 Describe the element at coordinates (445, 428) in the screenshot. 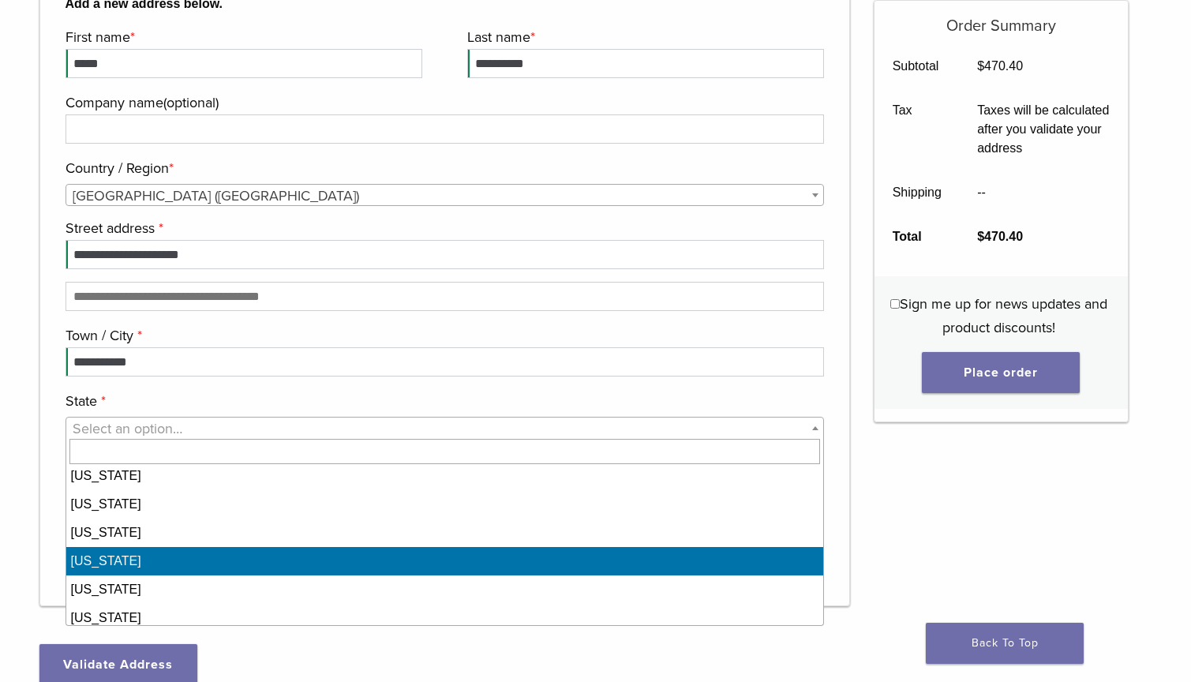

I see `span: State` at that location.